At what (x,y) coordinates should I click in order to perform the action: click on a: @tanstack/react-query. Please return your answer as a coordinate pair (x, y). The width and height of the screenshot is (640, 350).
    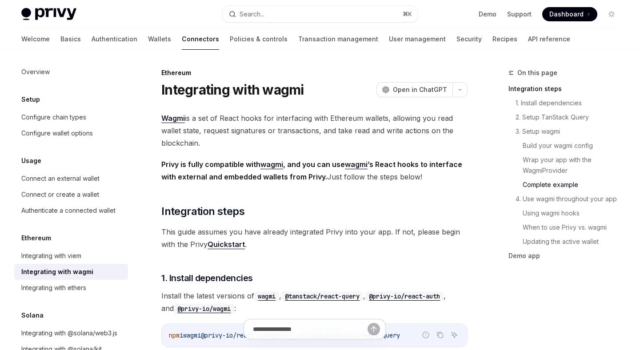
    Looking at the image, I should click on (322, 296).